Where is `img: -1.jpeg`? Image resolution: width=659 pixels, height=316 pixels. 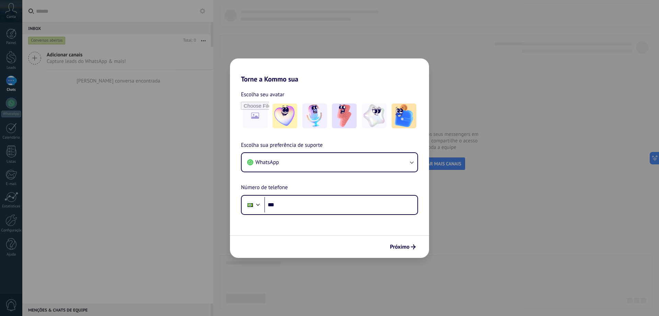 img: -1.jpeg is located at coordinates (285, 116).